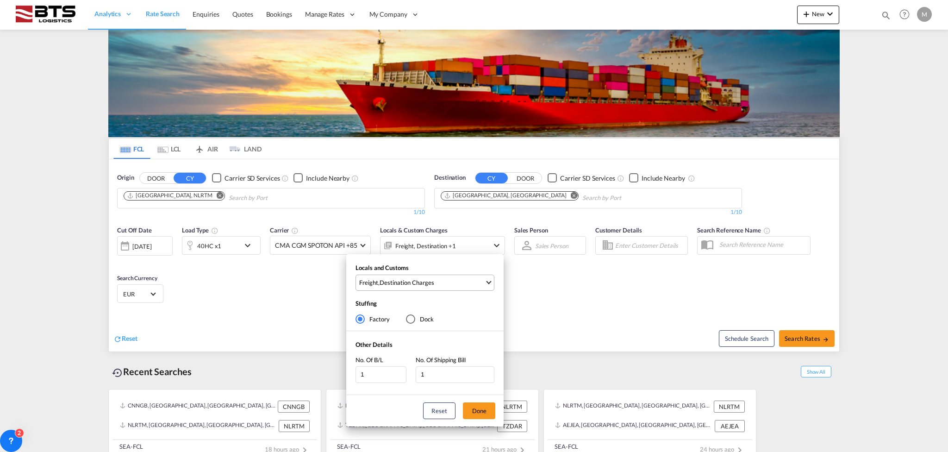  I want to click on input: No. Of Shipping Bill, so click(455, 375).